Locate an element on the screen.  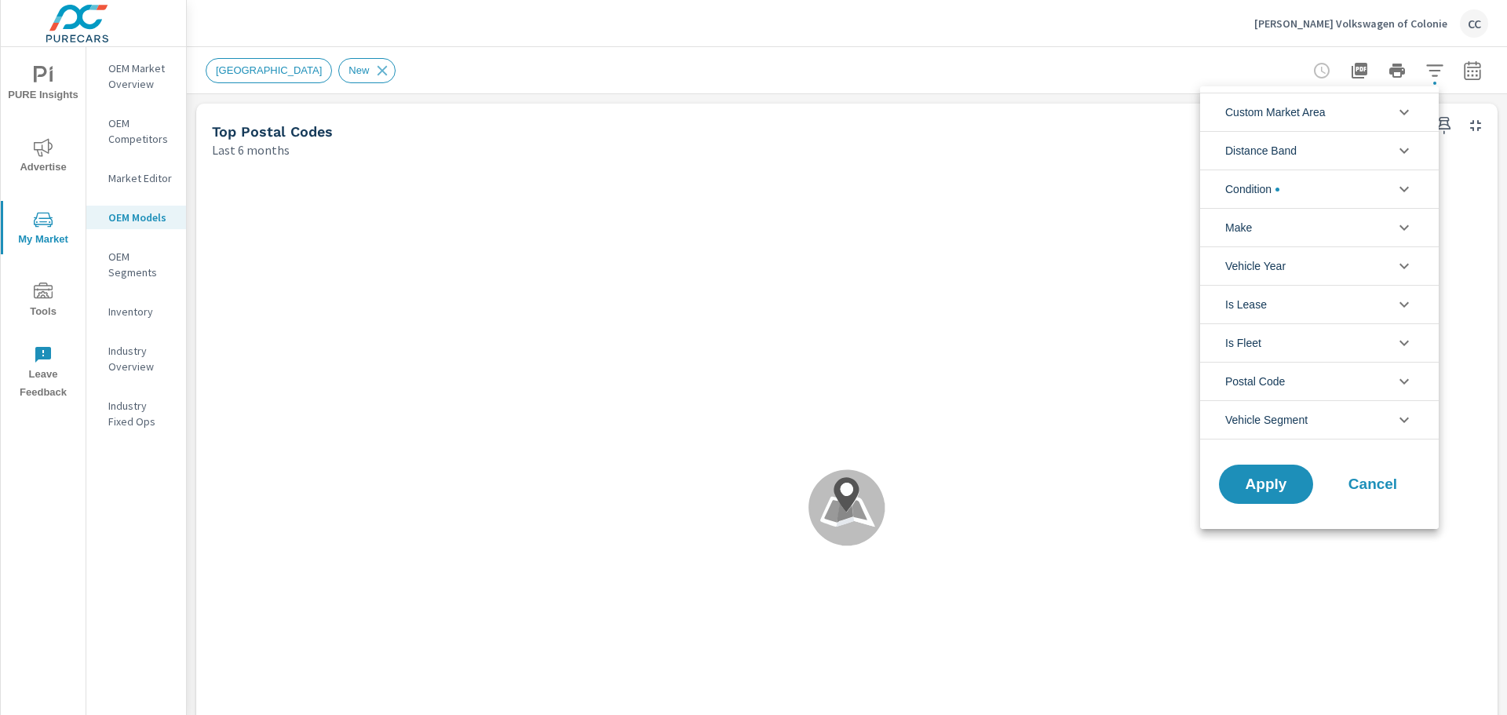
span: Cancel is located at coordinates (1373, 484).